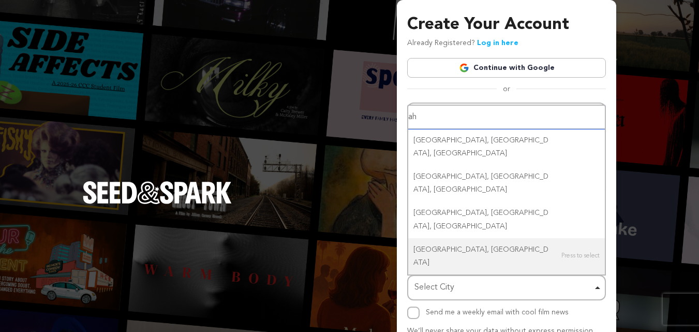 The height and width of the screenshot is (332, 699). Describe the element at coordinates (157, 203) in the screenshot. I see `a: Seed&Spark Homepage` at that location.